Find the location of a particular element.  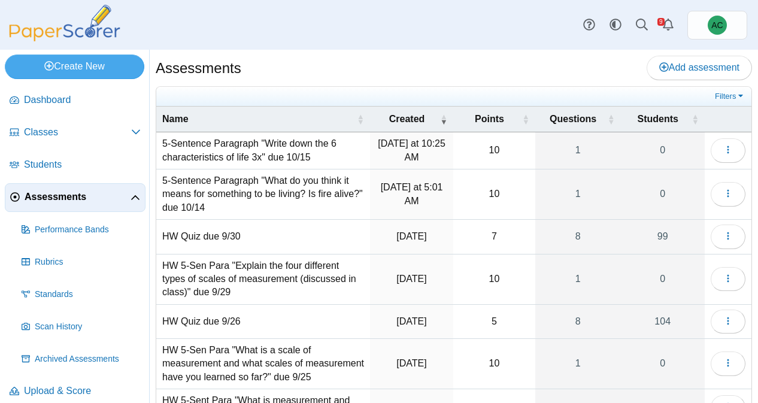

span: Assessments is located at coordinates (77, 197).